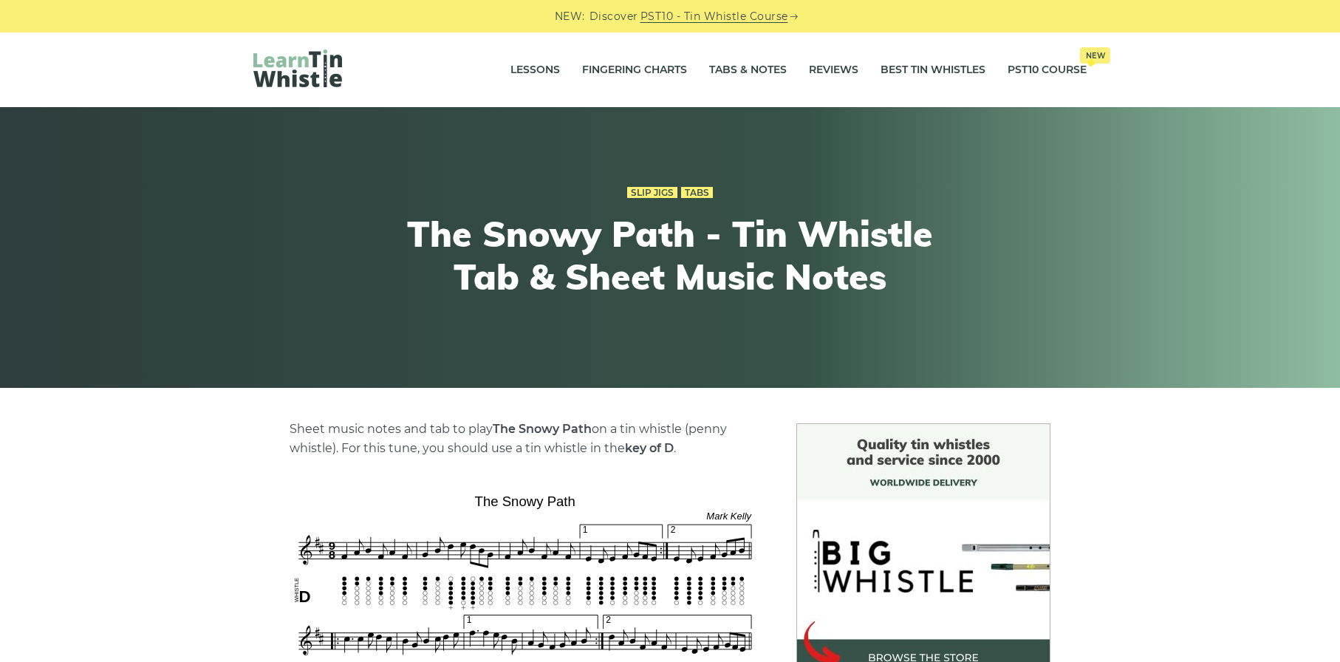  I want to click on a: Reviews, so click(833, 70).